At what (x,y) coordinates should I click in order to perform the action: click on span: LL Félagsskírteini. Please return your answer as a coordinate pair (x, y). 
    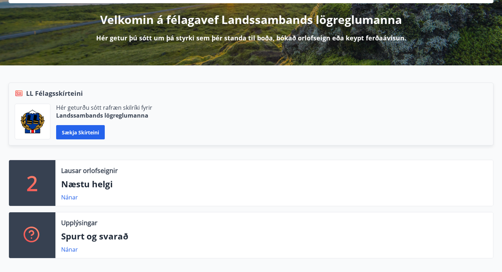
    Looking at the image, I should click on (54, 93).